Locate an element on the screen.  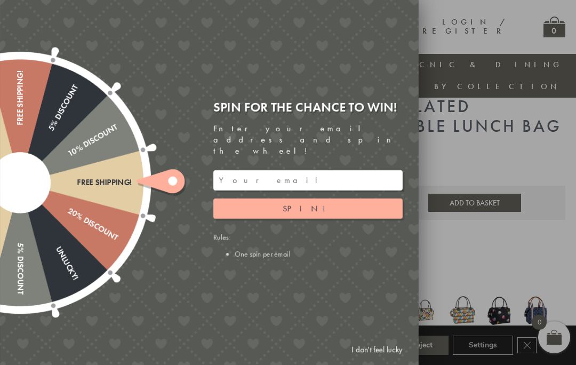
div: 10% Discount is located at coordinates (68, 155).